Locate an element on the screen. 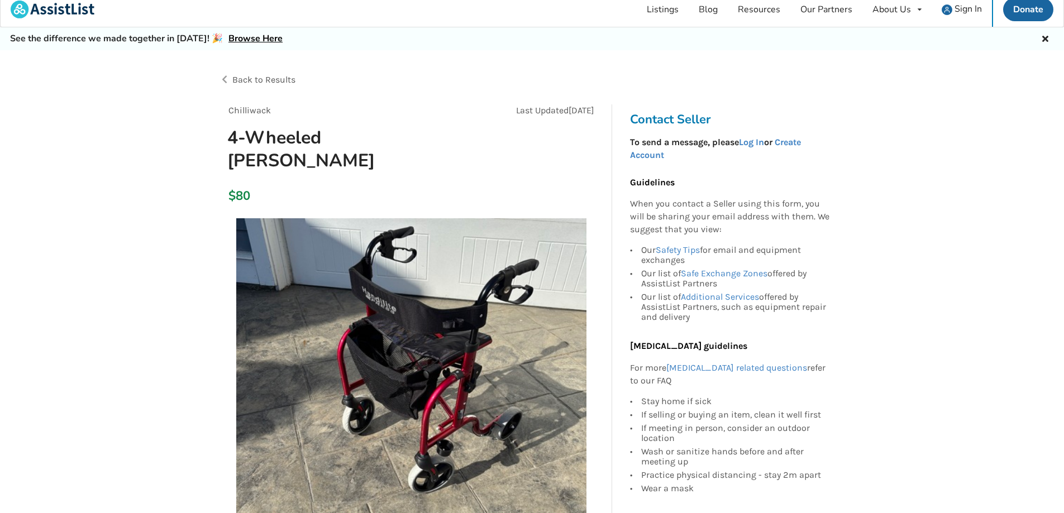 This screenshot has height=513, width=1064. h3: Contact Seller is located at coordinates (733, 120).